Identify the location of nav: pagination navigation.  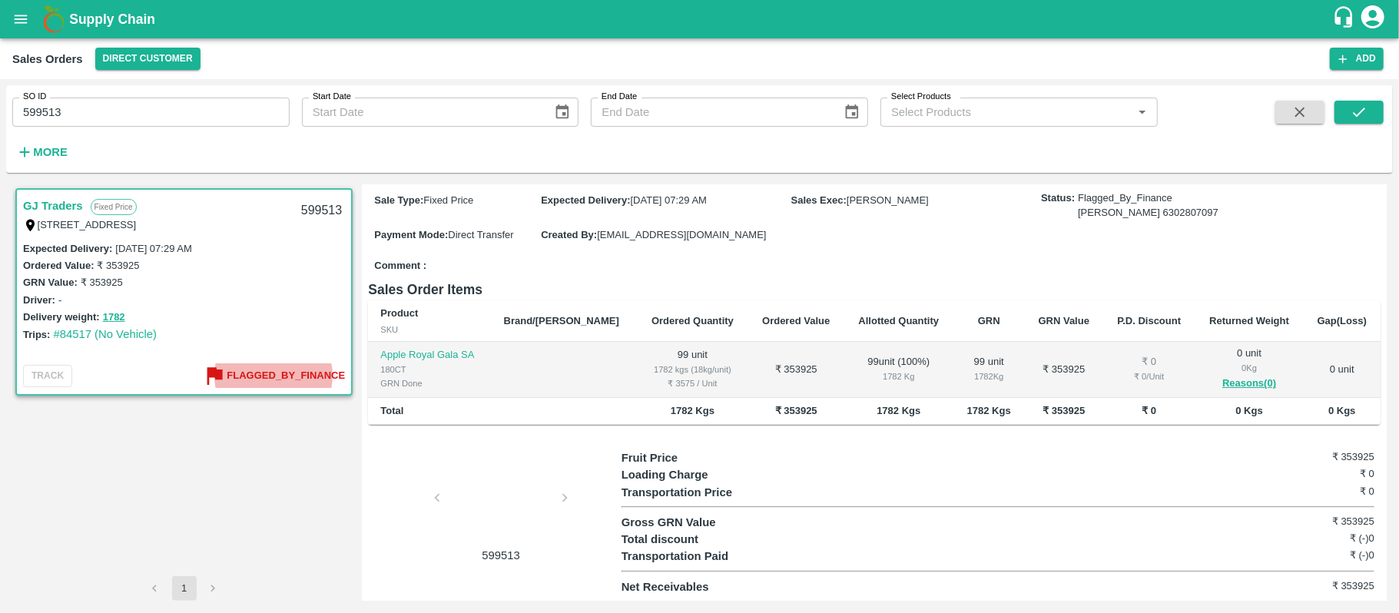
(184, 589).